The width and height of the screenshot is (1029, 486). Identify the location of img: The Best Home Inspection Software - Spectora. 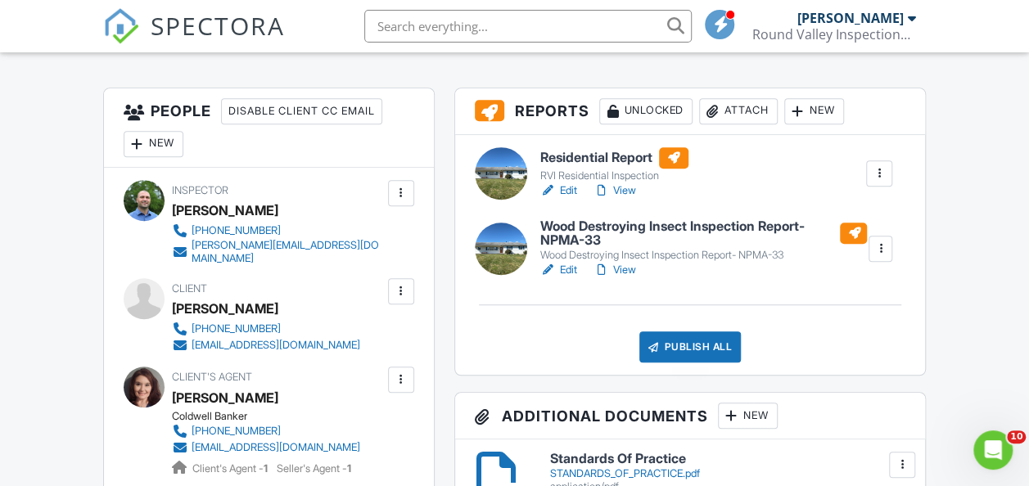
(121, 26).